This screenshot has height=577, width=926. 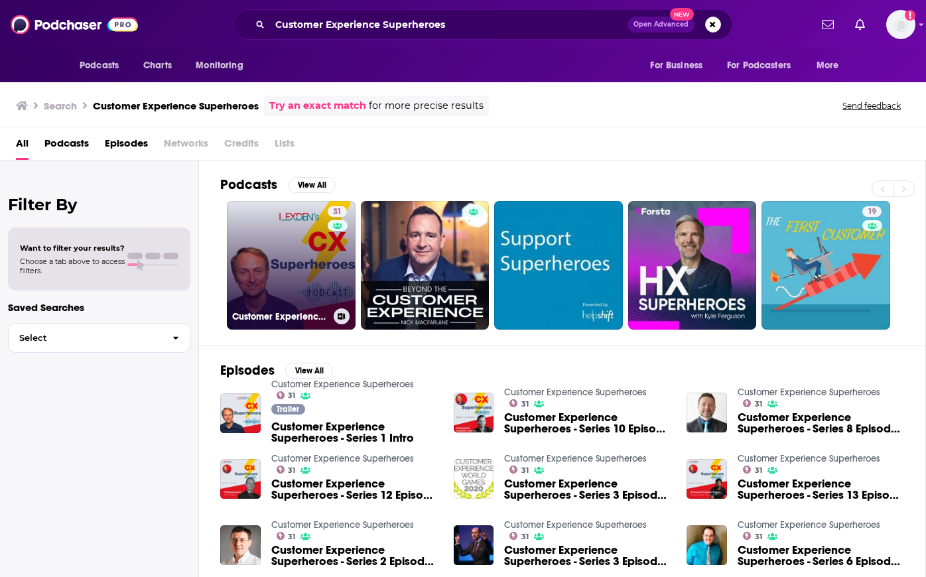 I want to click on img: Customer Experience Superheroes - Series 6 Episode 2 - Customer Service Upgraded with Bryan Horn, so click(x=706, y=545).